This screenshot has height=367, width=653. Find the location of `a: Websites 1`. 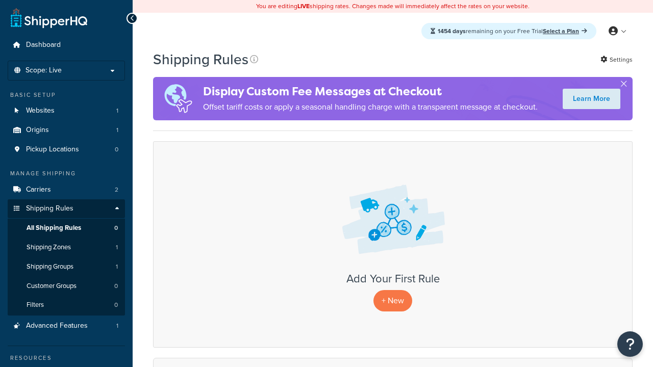

a: Websites 1 is located at coordinates (66, 111).